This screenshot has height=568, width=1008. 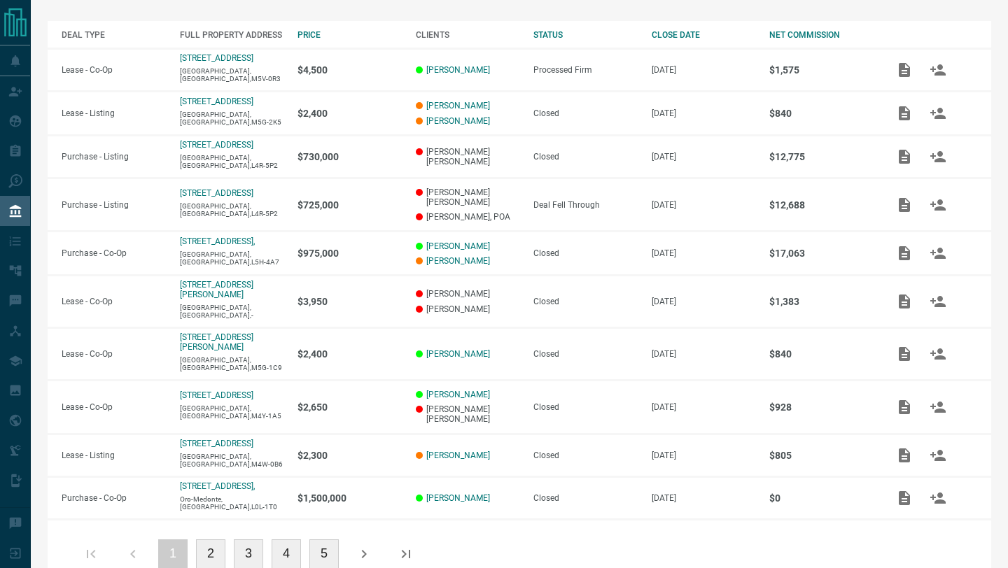 I want to click on p: $1,575, so click(x=821, y=70).